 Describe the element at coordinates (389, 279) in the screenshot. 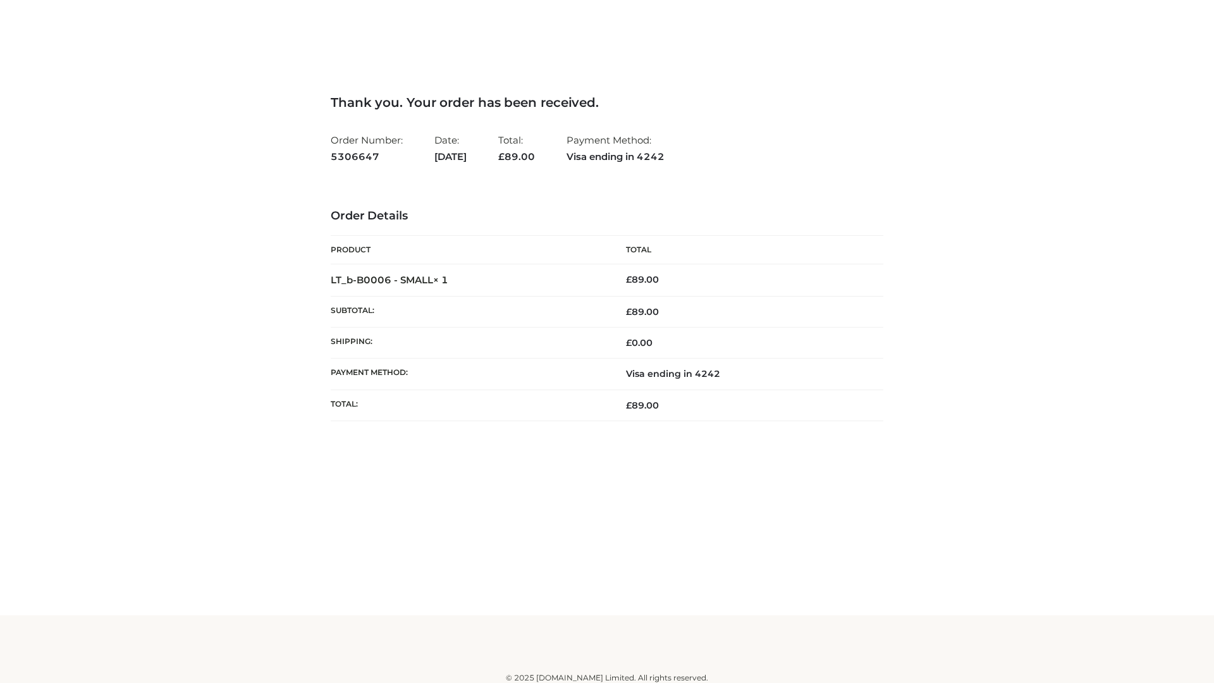

I see `strong: LT_b-B0006 - SMALL` at that location.